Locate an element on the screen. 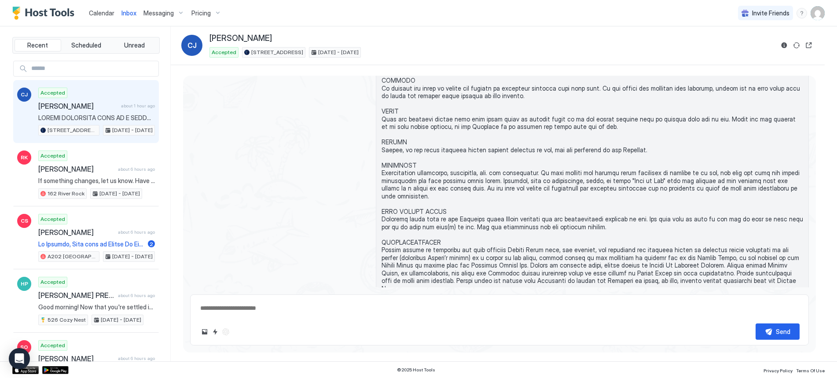  span: Good morning! Now that you're settled in and getting familiar with the property, we wanted to rem... is located at coordinates (96, 307).